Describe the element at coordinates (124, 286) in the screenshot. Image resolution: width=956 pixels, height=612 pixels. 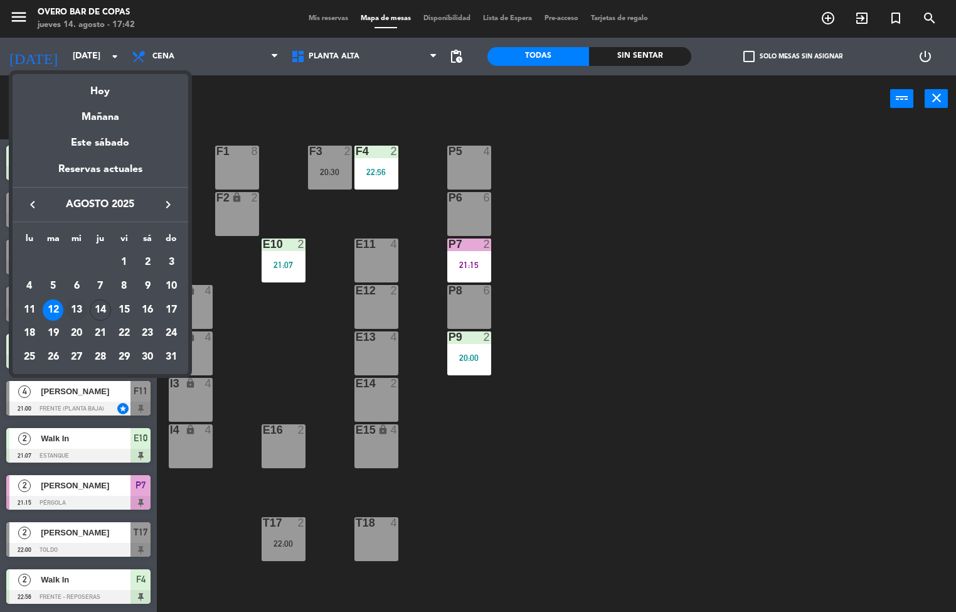
I see `td: 8 de agosto de 2025` at that location.